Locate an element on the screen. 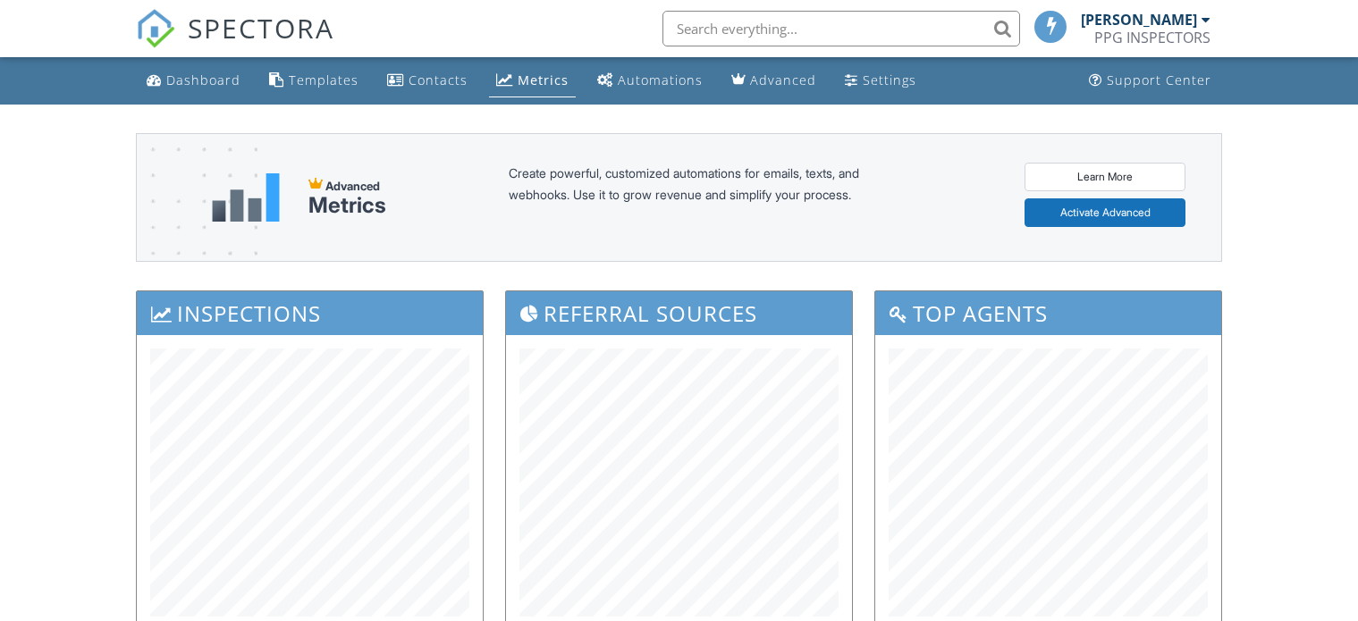 Image resolution: width=1358 pixels, height=621 pixels. div: Automations is located at coordinates (660, 80).